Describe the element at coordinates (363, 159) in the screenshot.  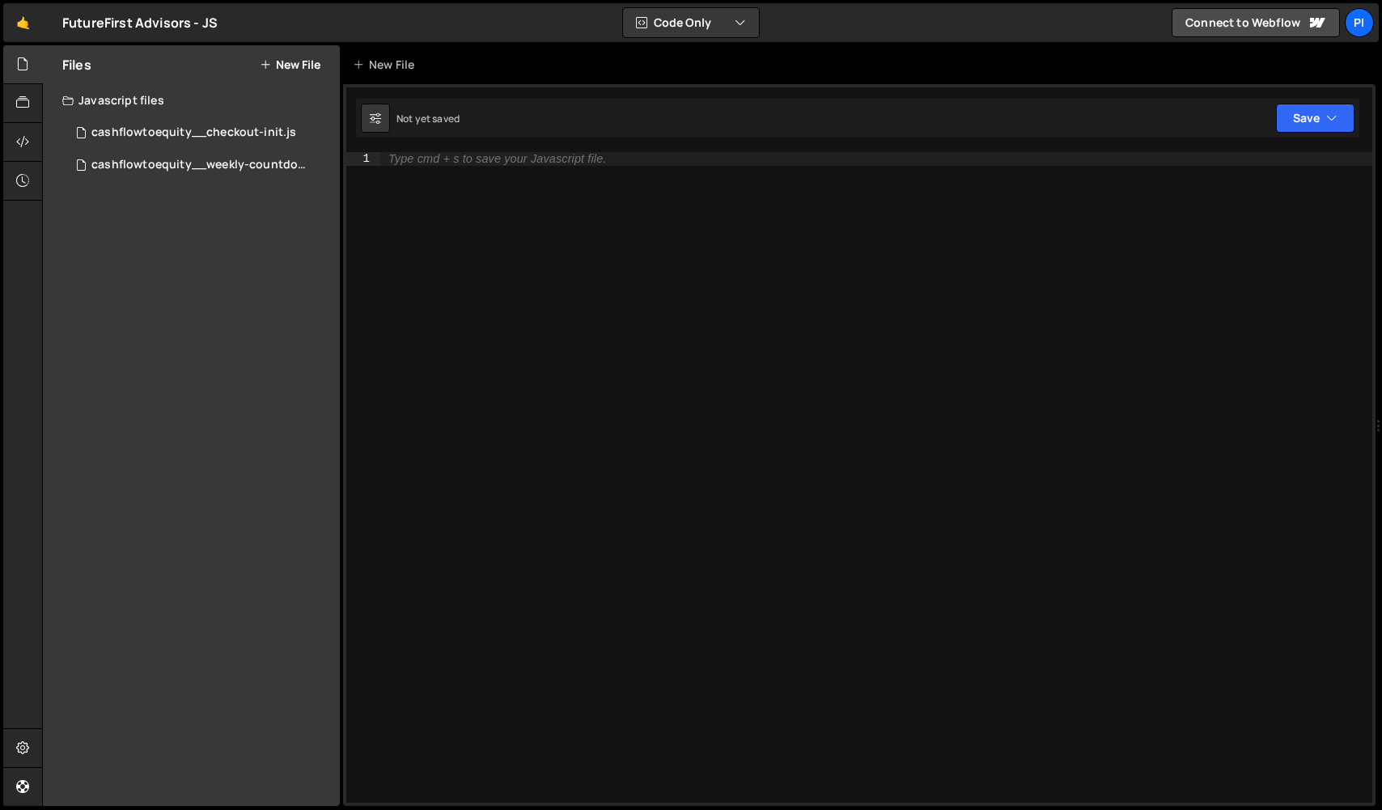
I see `div: 1` at that location.